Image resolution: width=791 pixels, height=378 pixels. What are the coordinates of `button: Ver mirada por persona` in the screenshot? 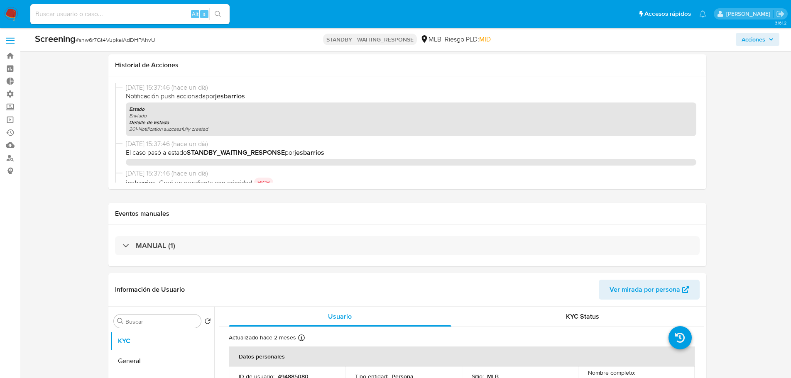 It's located at (649, 290).